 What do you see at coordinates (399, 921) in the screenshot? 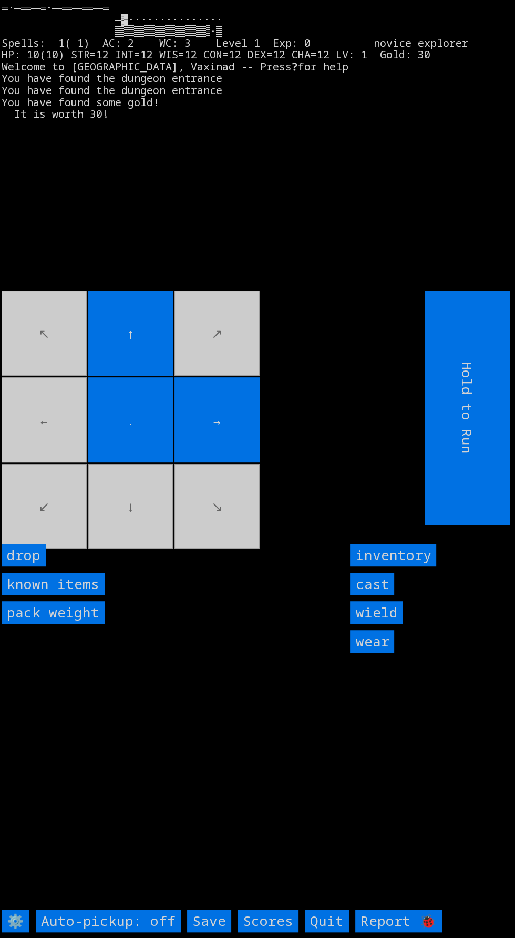
I see `input: Report 🐞` at bounding box center [399, 921].